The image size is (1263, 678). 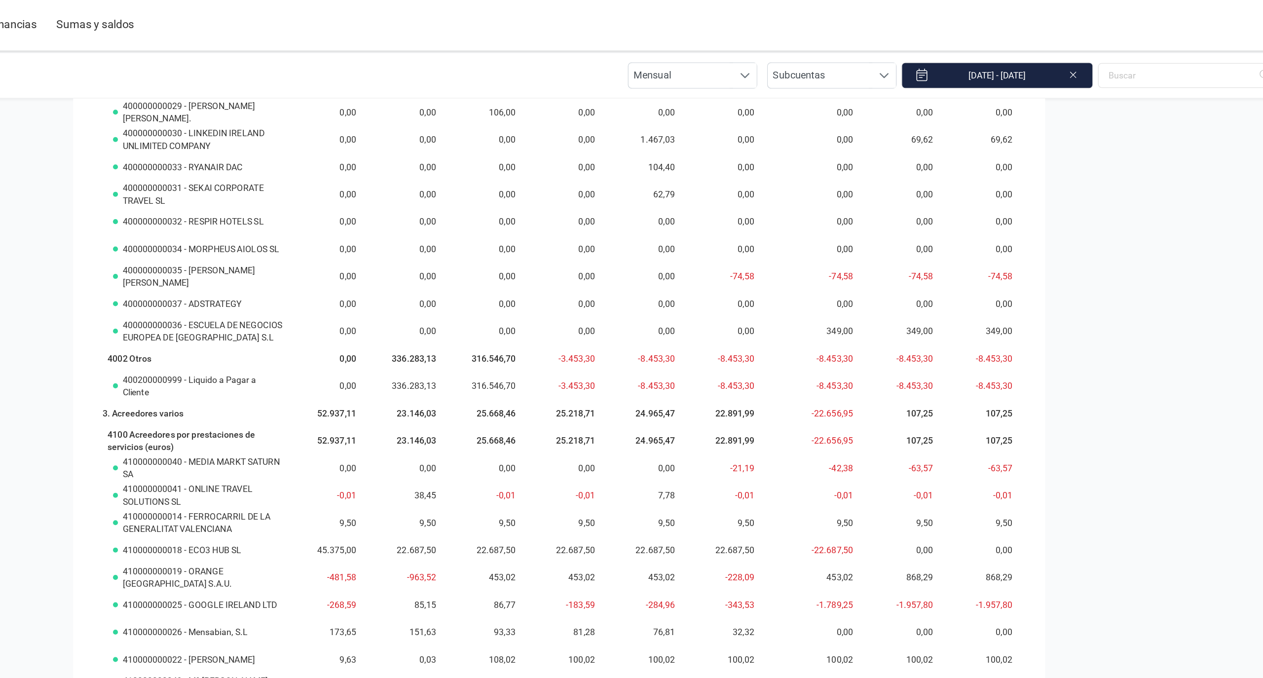 I want to click on td: 69,62, so click(x=989, y=167).